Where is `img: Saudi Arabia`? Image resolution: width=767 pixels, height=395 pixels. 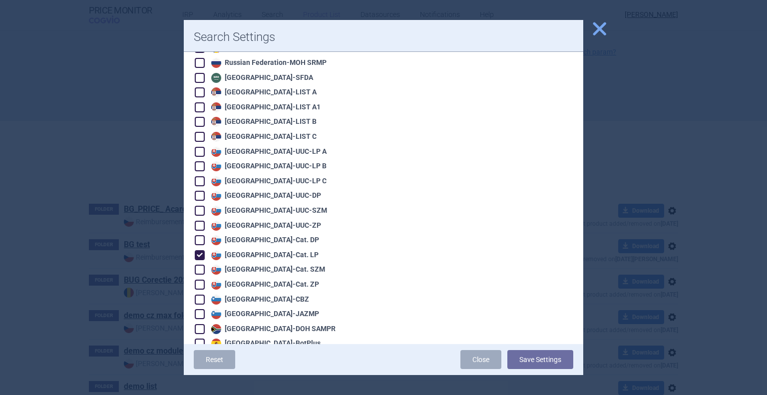 img: Saudi Arabia is located at coordinates (216, 78).